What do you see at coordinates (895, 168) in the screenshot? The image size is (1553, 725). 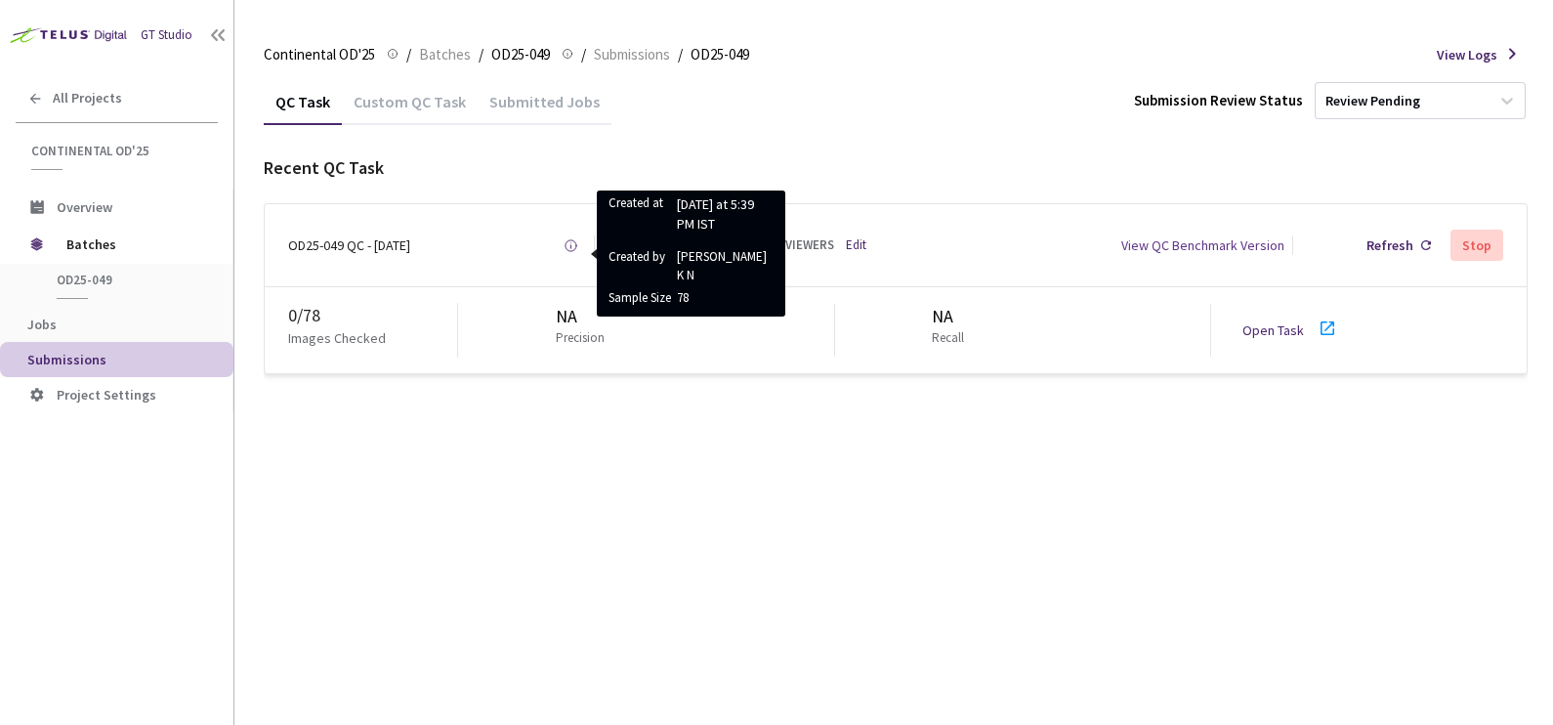 I see `div: Recent QC Task` at bounding box center [895, 168].